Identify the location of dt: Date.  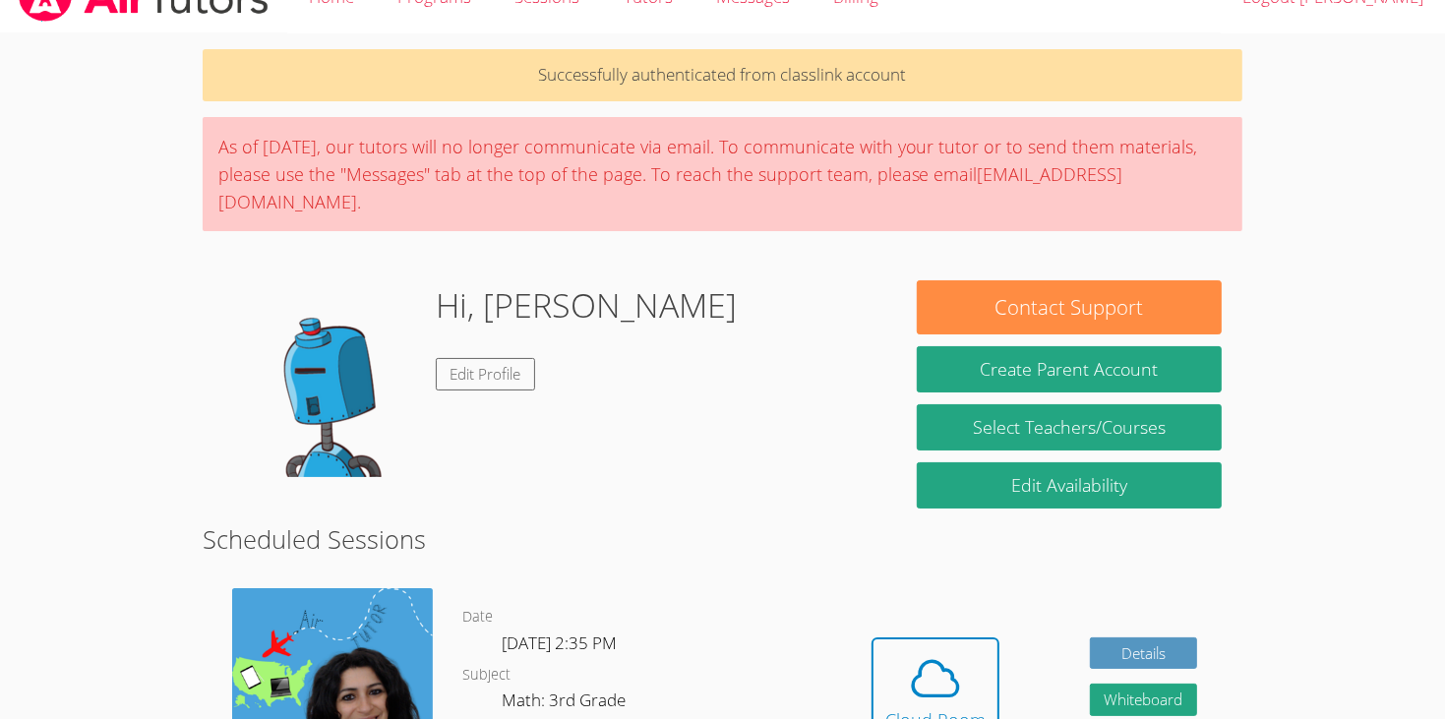
(477, 617).